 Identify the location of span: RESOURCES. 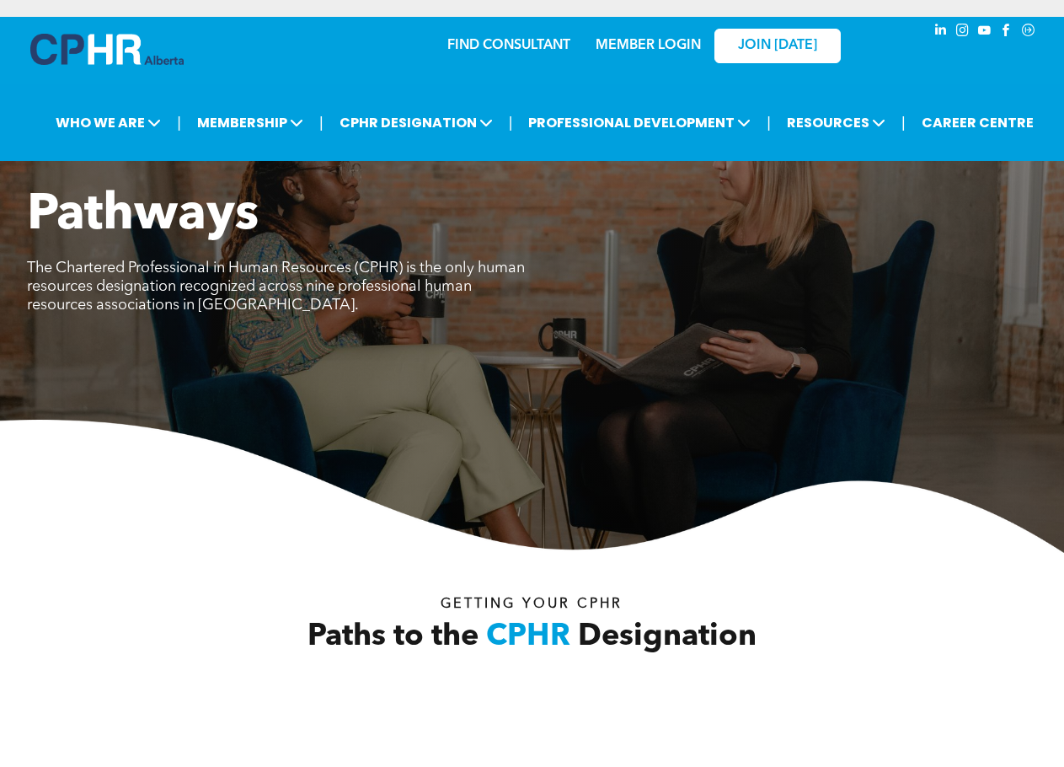
(836, 122).